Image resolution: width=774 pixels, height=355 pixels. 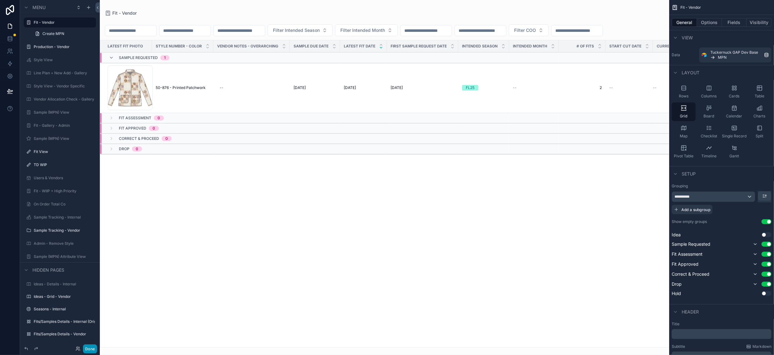 What do you see at coordinates (734, 22) in the screenshot?
I see `button: Fields` at bounding box center [734, 22].